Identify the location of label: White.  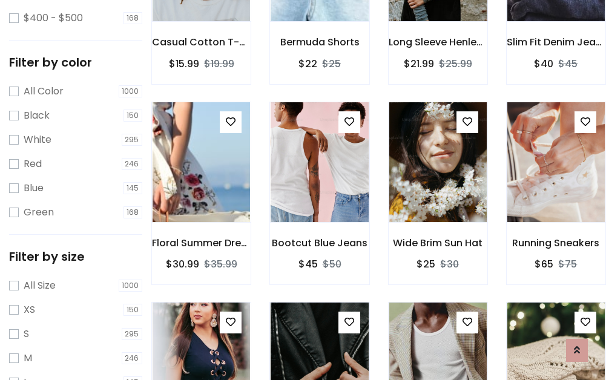
(38, 140).